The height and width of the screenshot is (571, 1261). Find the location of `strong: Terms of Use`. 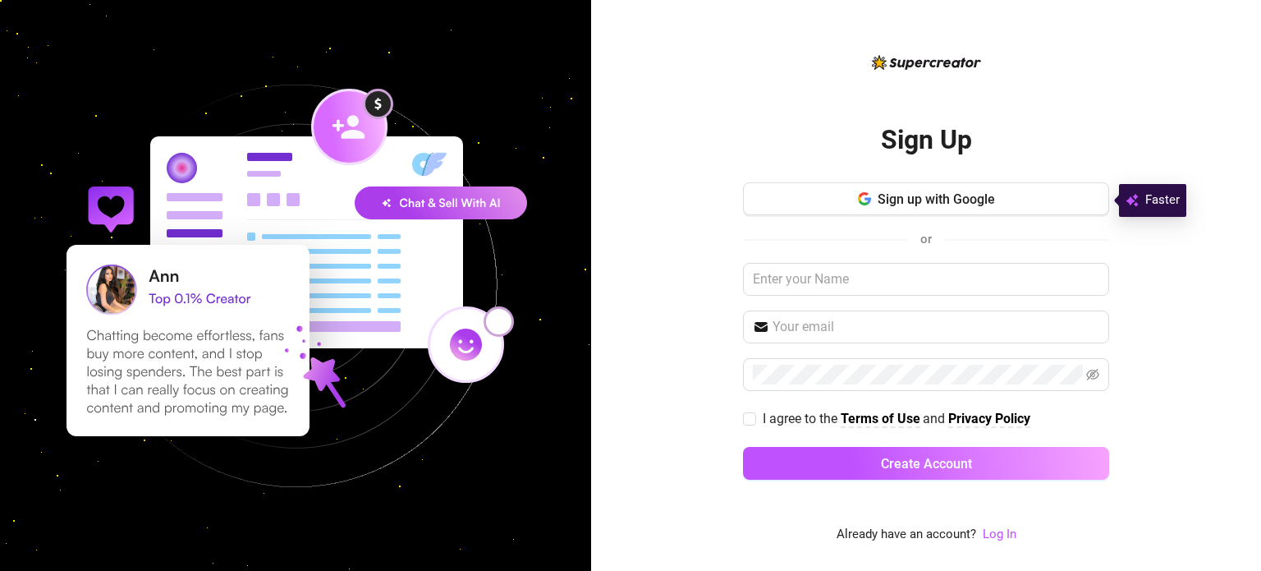

strong: Terms of Use is located at coordinates (880, 418).